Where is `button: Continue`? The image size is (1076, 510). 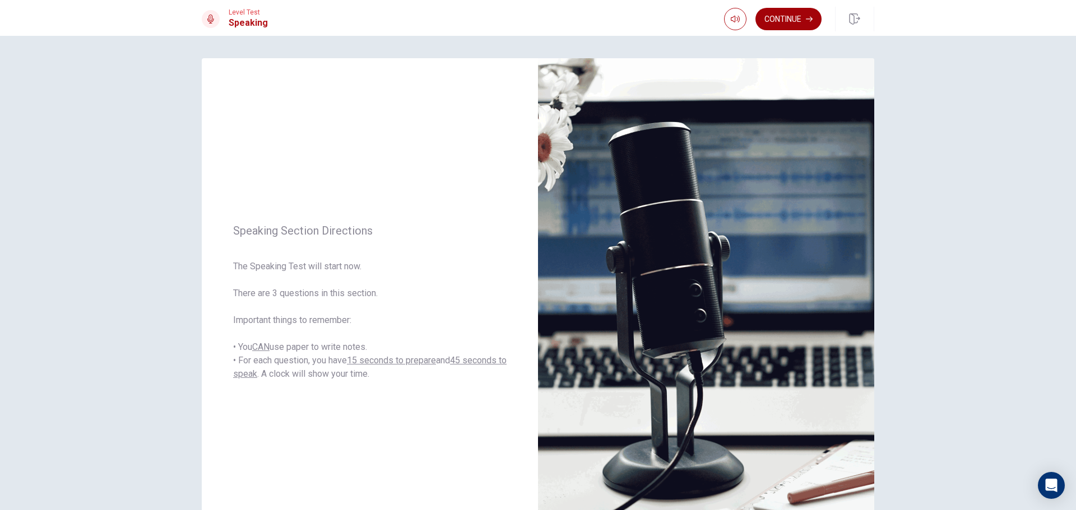 button: Continue is located at coordinates (788, 19).